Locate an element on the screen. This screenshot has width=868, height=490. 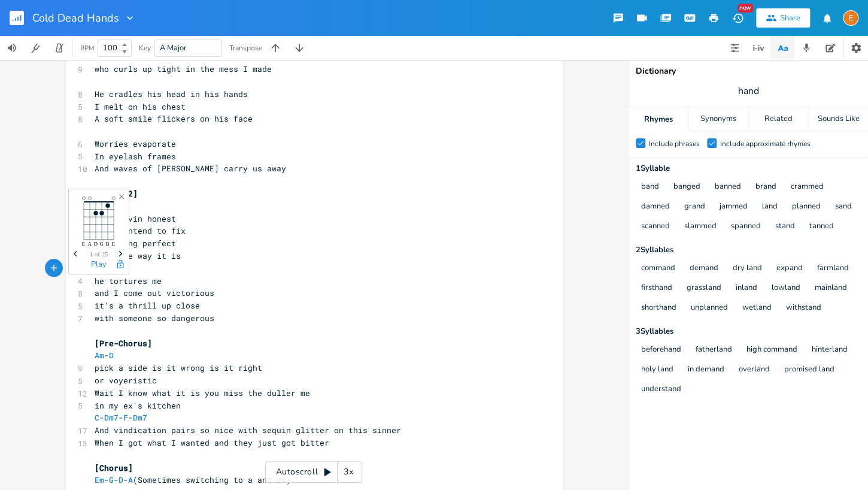
span: Worries evaporate is located at coordinates (135, 144).